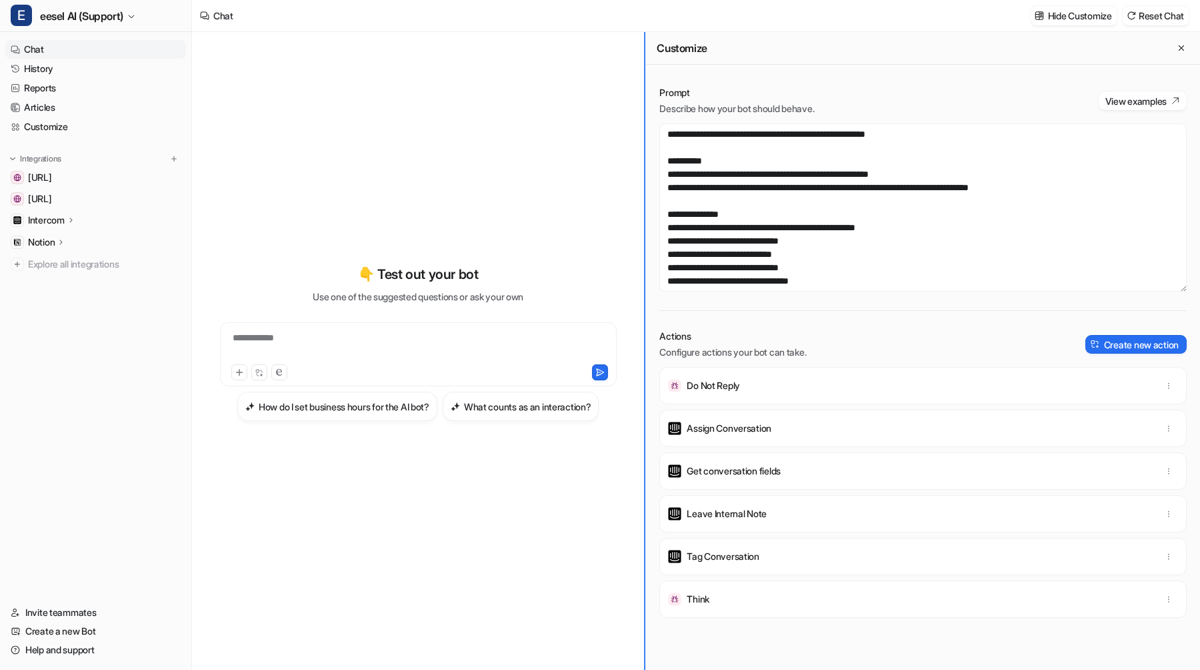  I want to click on a: Reports, so click(95, 88).